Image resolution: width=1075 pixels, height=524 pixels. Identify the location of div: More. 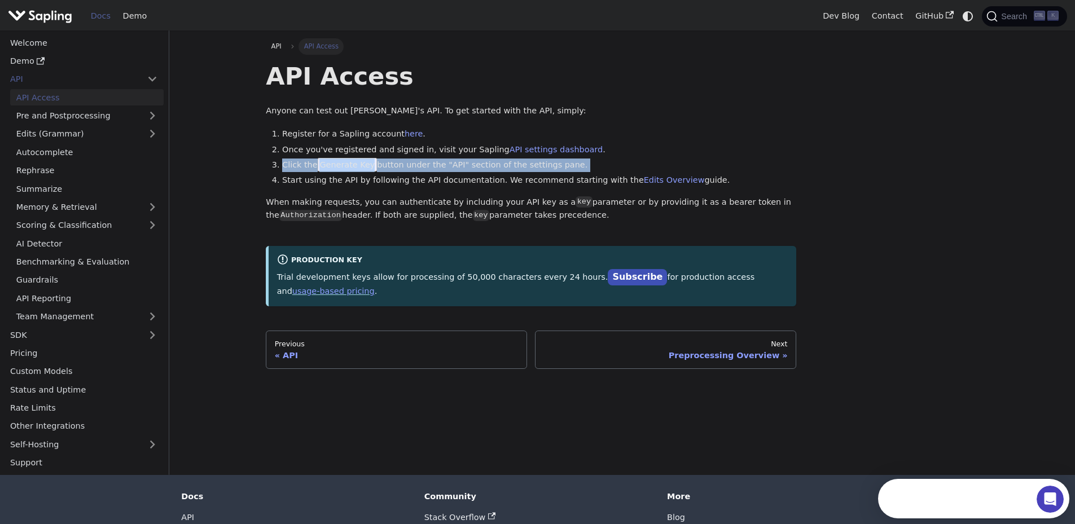
(780, 497).